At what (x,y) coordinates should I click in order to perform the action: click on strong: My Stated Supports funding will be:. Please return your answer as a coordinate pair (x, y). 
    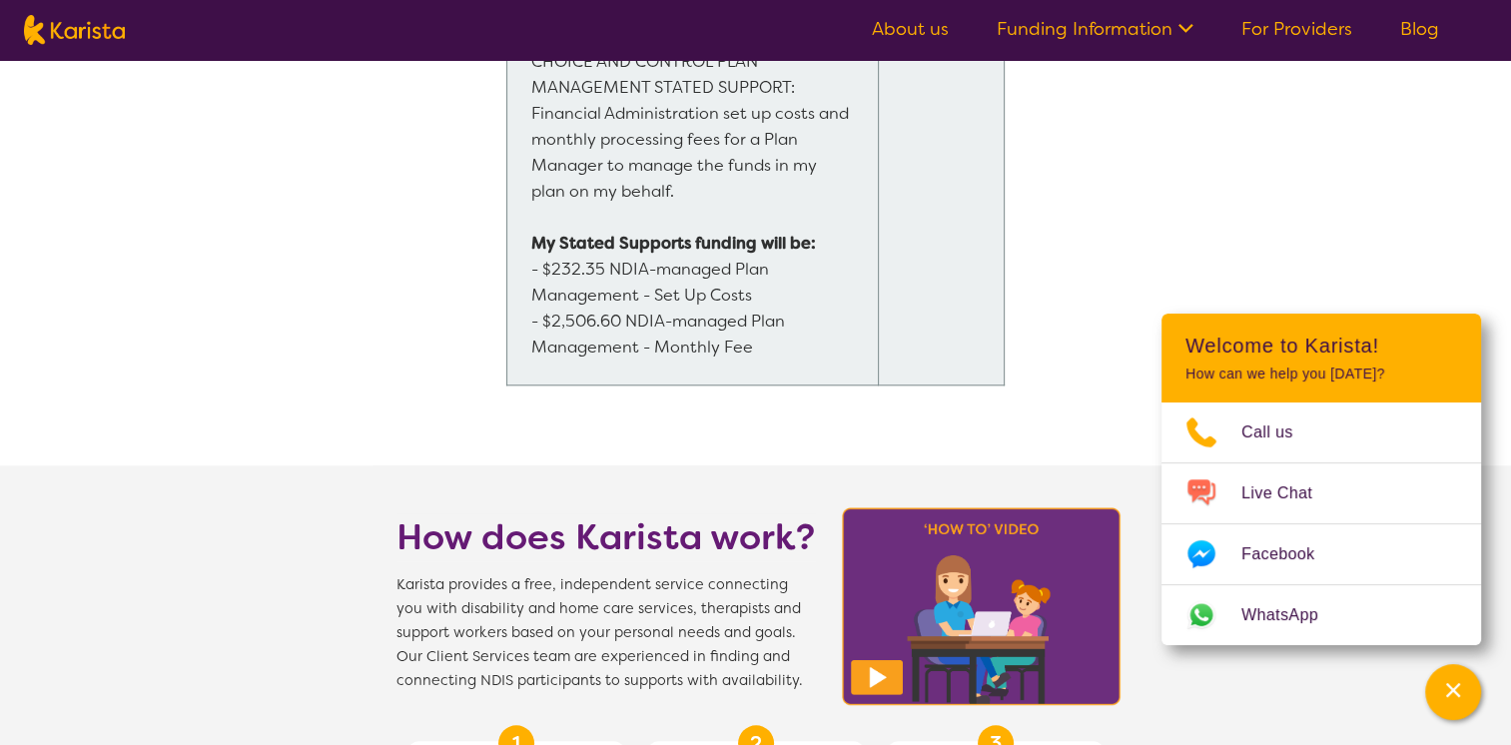
    Looking at the image, I should click on (673, 243).